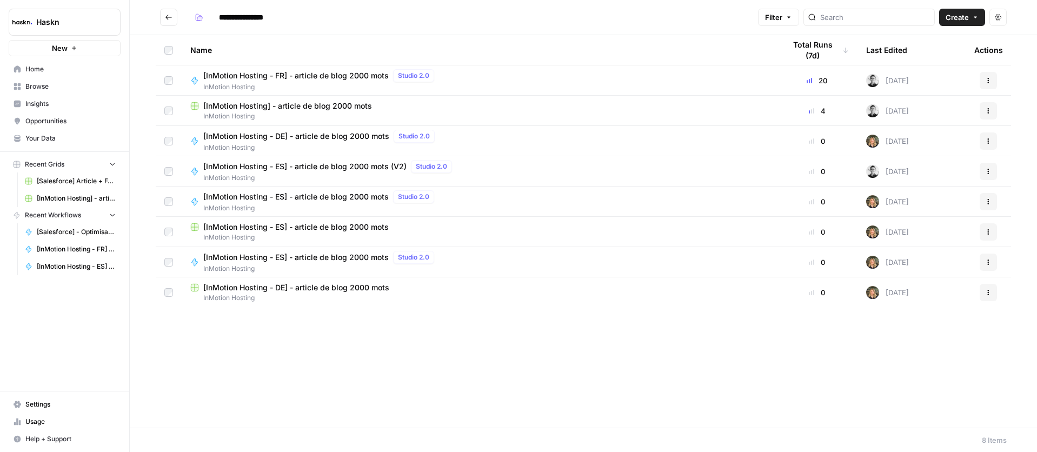 The image size is (1037, 452). What do you see at coordinates (479, 50) in the screenshot?
I see `div: Name` at bounding box center [479, 50].